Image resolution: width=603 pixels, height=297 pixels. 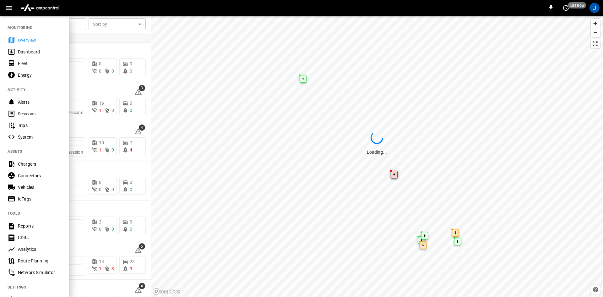 I want to click on div: Analytics, so click(x=40, y=249).